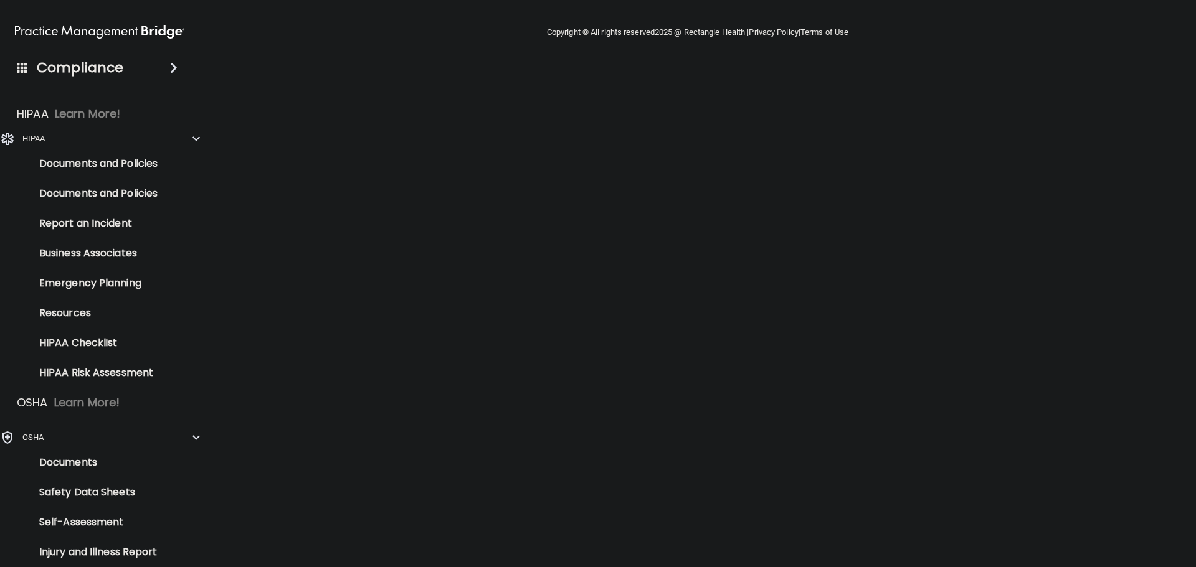  I want to click on p: HIPAA Checklist, so click(93, 343).